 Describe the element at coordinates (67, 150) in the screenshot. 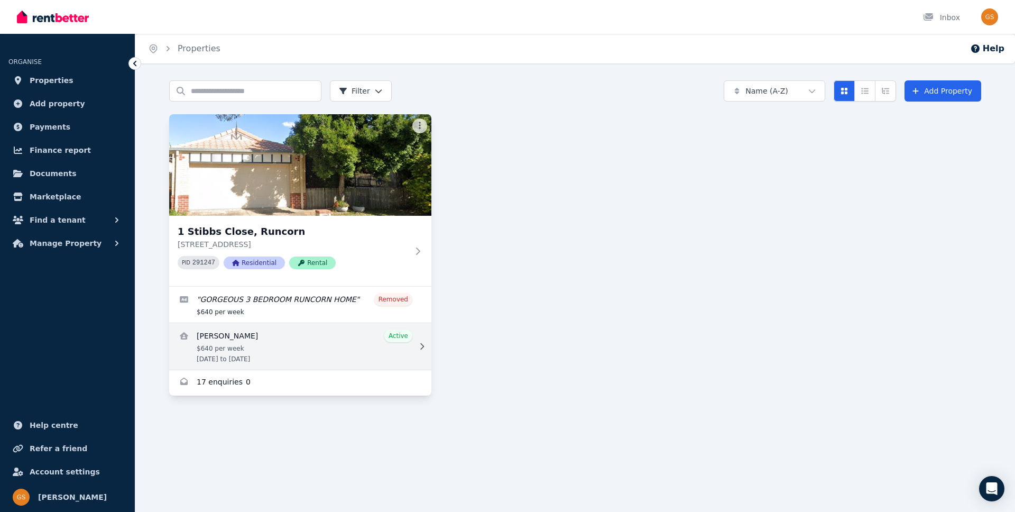

I see `a: Finance report` at that location.